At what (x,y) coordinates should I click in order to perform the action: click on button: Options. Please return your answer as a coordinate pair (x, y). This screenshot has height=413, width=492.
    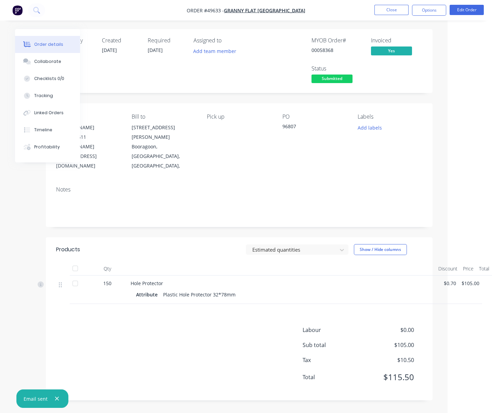
    Looking at the image, I should click on (429, 10).